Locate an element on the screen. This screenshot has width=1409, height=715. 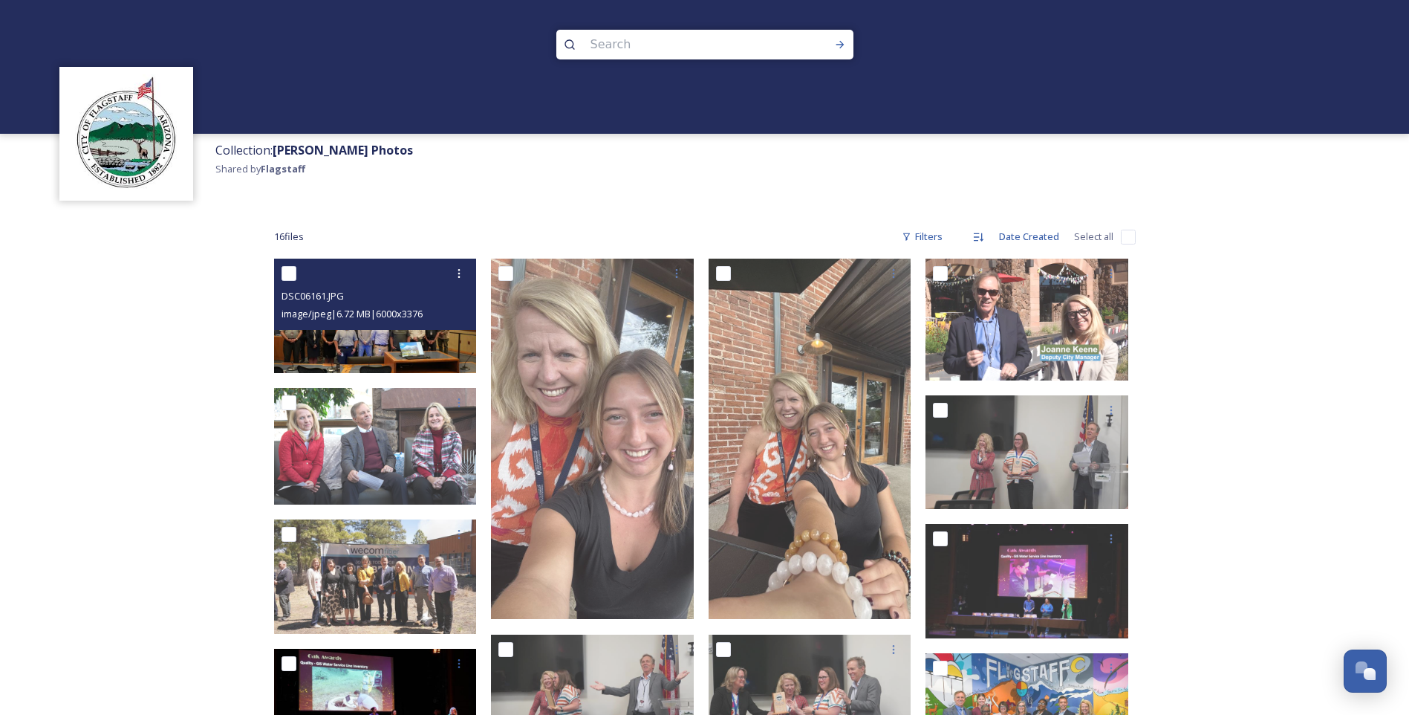
img: ext_1753898892.382309_graciejoym@gmail.com-IMG_2623.jpeg is located at coordinates (592, 438).